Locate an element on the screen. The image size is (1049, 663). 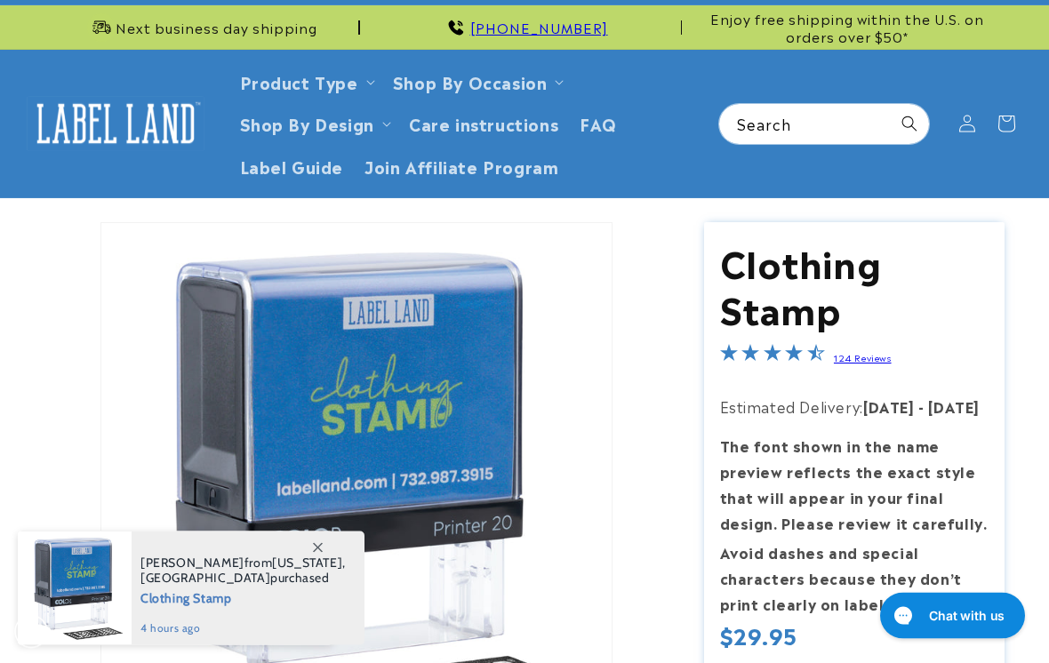
img: Label Land is located at coordinates (116, 124).